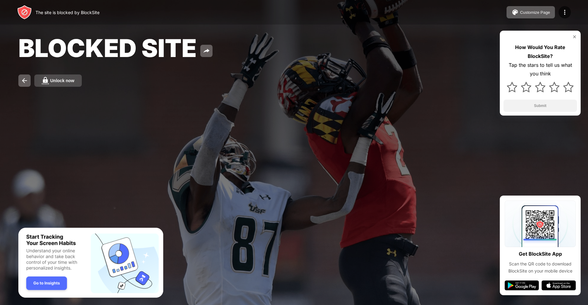 Image resolution: width=588 pixels, height=305 pixels. What do you see at coordinates (558, 285) in the screenshot?
I see `img: app-store.svg` at bounding box center [558, 285].